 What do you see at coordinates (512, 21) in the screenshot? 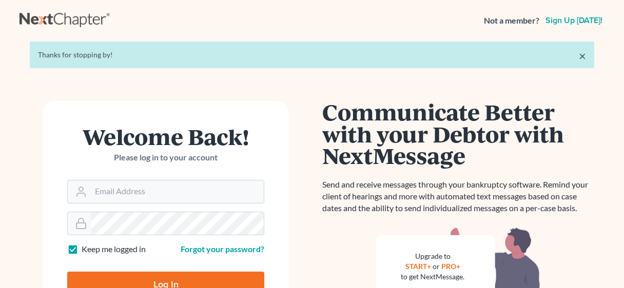
I see `strong: Not a member?` at bounding box center [512, 21].